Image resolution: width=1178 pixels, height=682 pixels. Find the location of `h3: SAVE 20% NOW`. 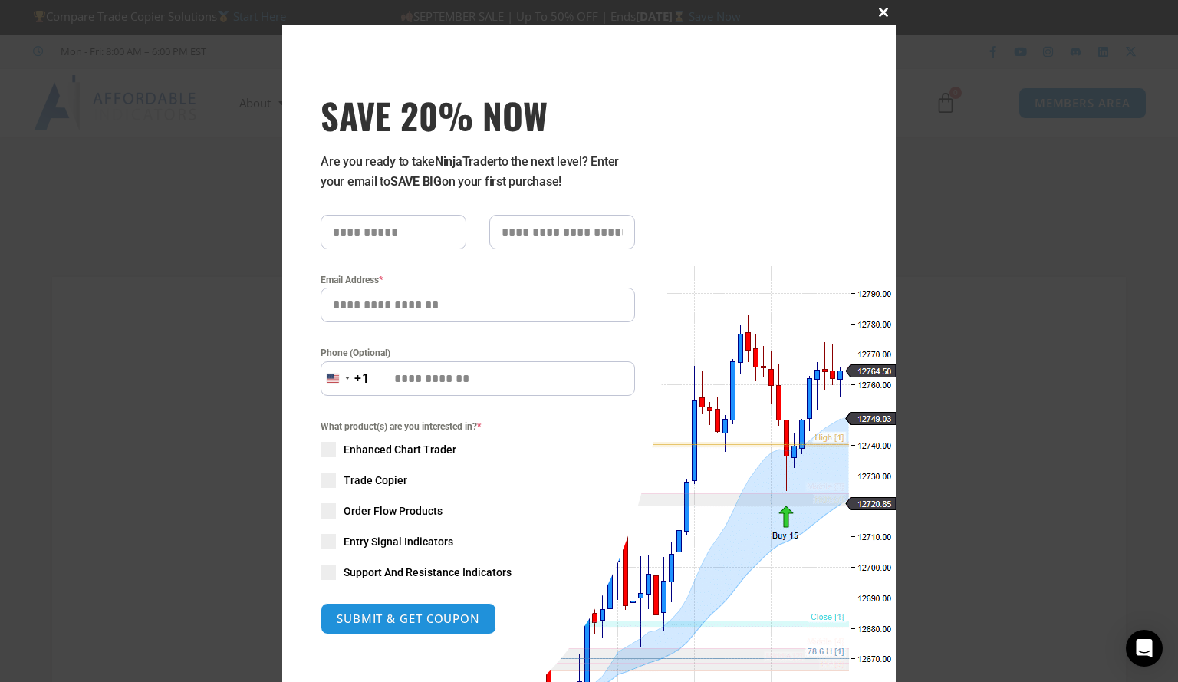

h3: SAVE 20% NOW is located at coordinates (478, 115).